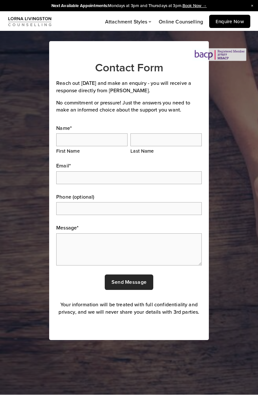 The image size is (258, 395). What do you see at coordinates (64, 128) in the screenshot?
I see `legend: Name` at bounding box center [64, 128].